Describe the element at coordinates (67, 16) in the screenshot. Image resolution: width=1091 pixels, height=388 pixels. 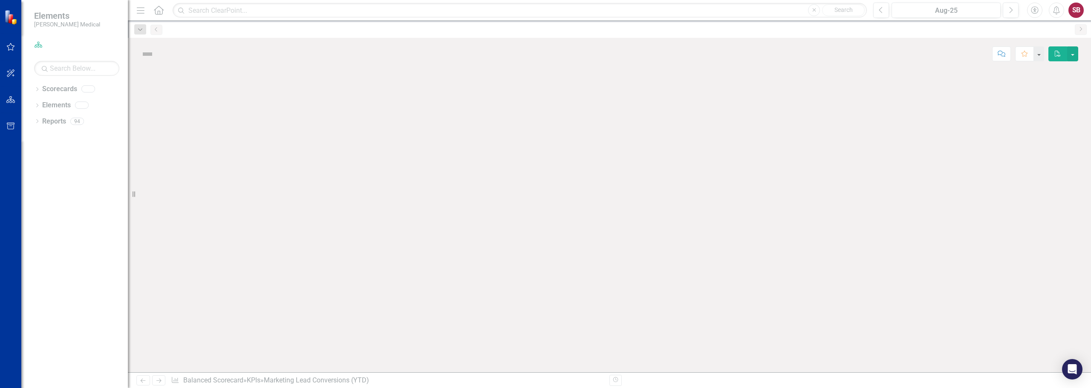
I see `span: Elements` at that location.